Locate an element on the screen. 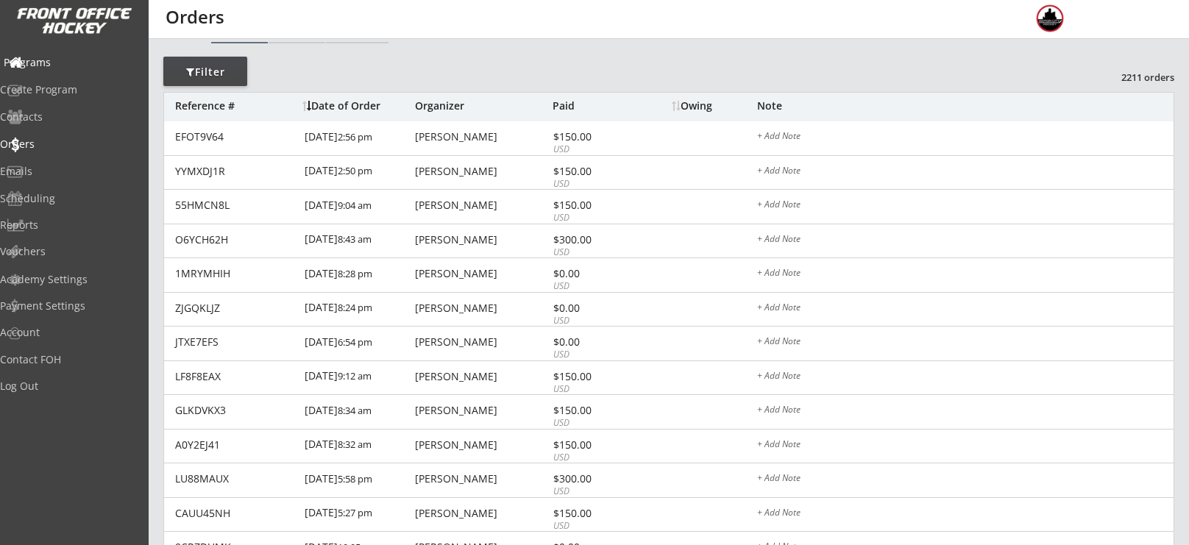 Image resolution: width=1189 pixels, height=545 pixels. font: 8:34 am is located at coordinates (355, 411).